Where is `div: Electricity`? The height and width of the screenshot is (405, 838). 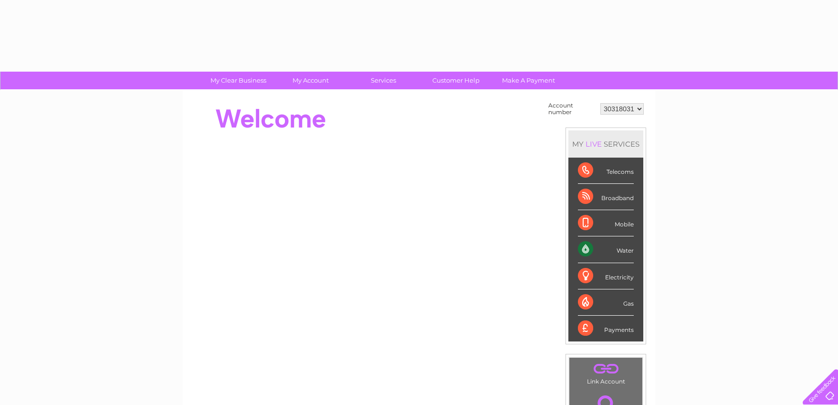
div: Electricity is located at coordinates (606, 276).